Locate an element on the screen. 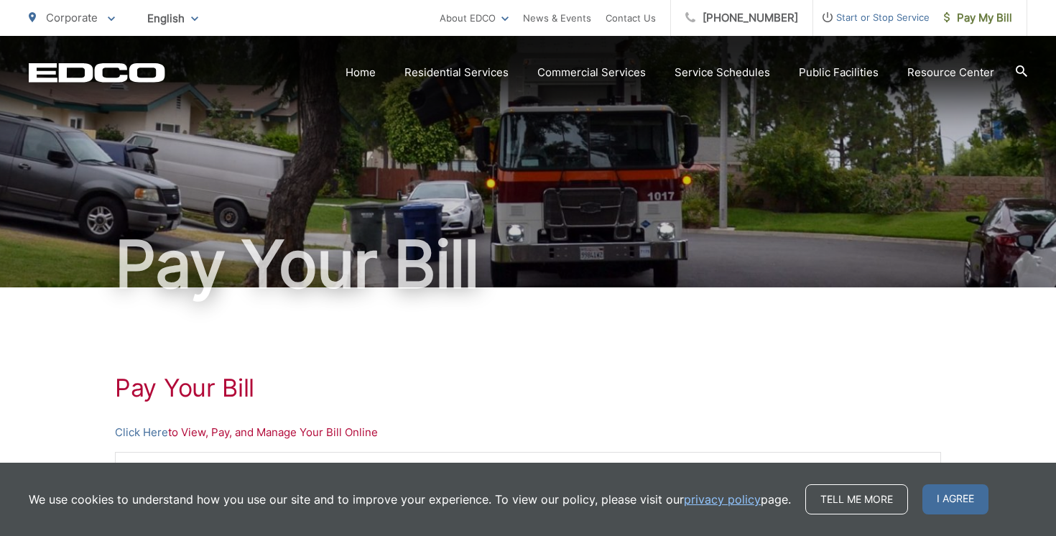 This screenshot has width=1056, height=536. a: Click Here is located at coordinates (142, 432).